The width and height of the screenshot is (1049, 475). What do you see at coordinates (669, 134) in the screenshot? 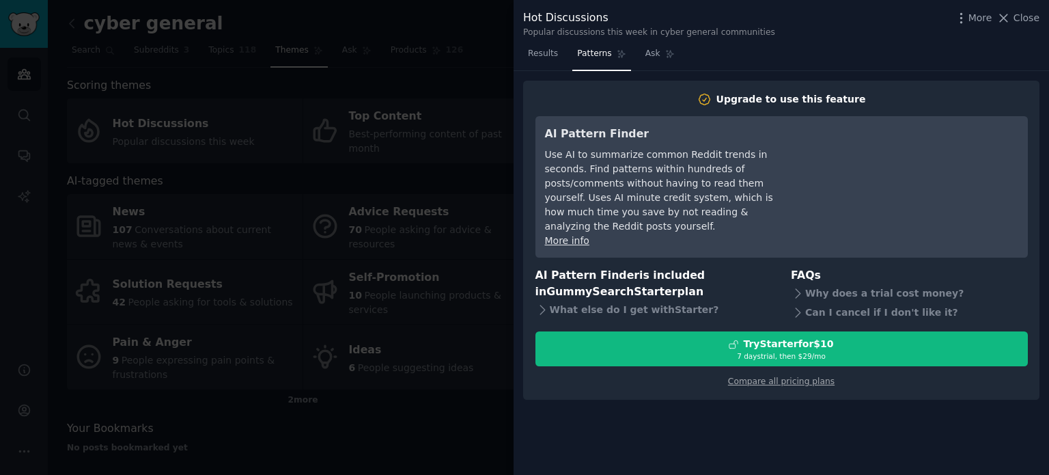
I see `h3: AI Pattern Finder` at bounding box center [669, 134].